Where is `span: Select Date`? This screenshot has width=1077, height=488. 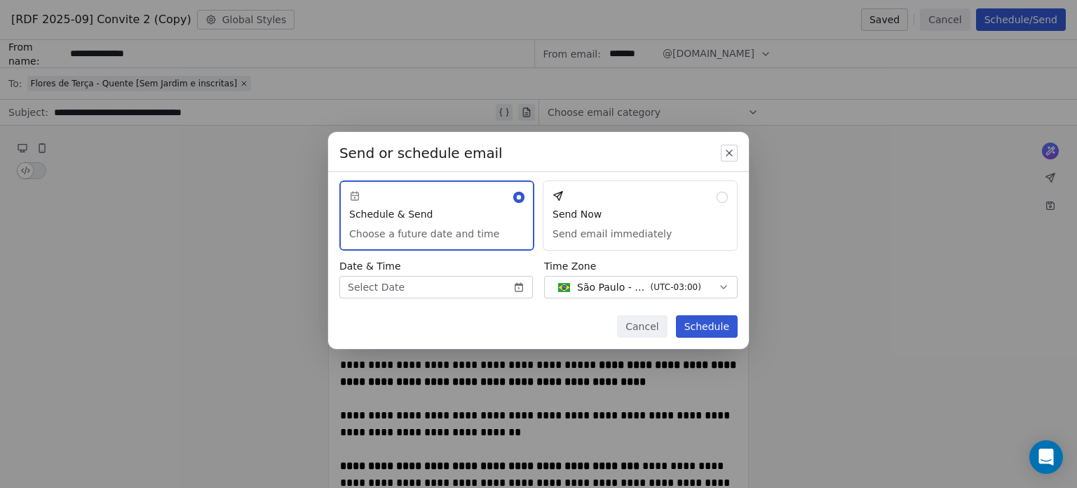 span: Select Date is located at coordinates (376, 287).